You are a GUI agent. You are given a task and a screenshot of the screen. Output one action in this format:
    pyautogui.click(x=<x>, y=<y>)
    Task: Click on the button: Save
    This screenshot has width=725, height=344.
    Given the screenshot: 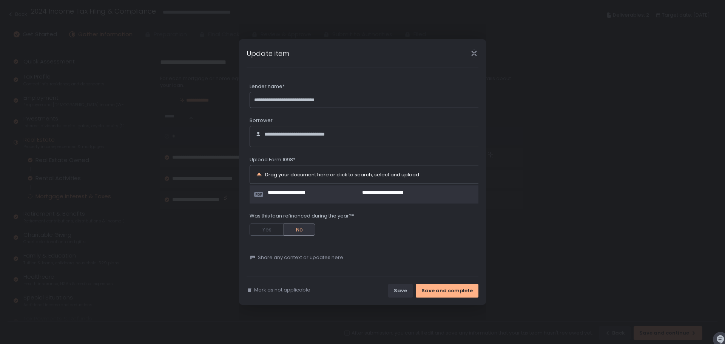 What is the action you would take?
    pyautogui.click(x=400, y=291)
    